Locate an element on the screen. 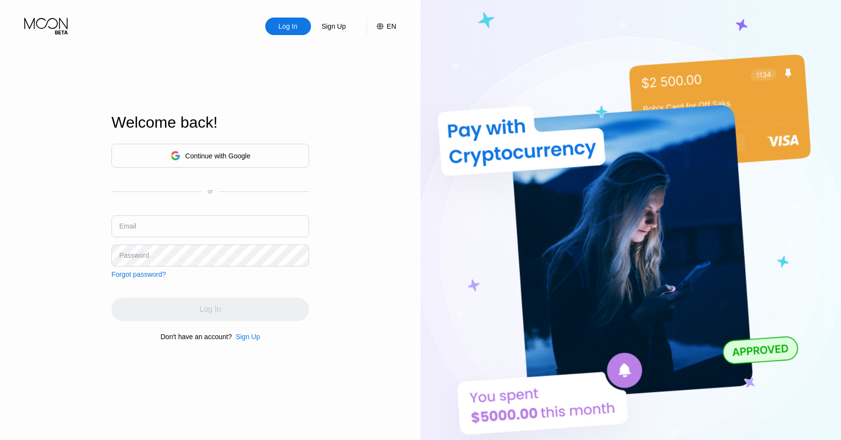 This screenshot has width=841, height=440. div: or is located at coordinates (210, 191).